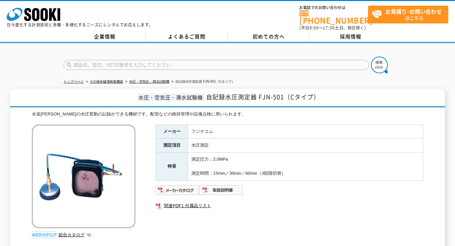 Image resolution: width=455 pixels, height=246 pixels. I want to click on a: 関連PDF1 付属品リスト, so click(290, 206).